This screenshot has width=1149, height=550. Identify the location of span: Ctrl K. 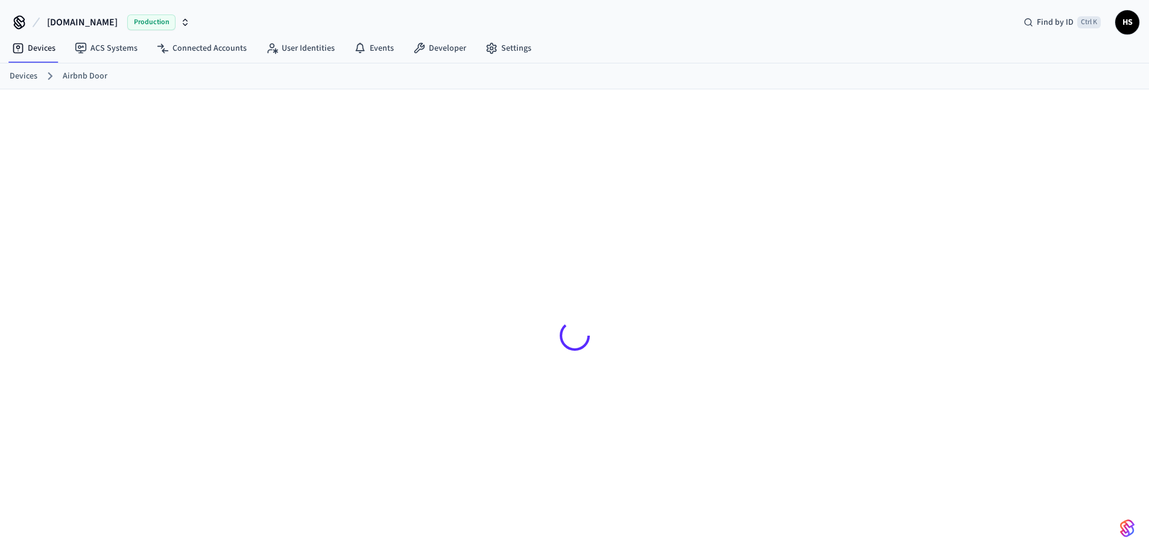
(1089, 22).